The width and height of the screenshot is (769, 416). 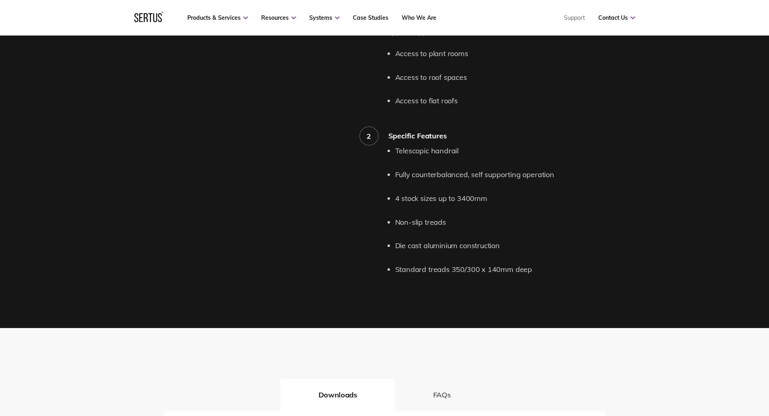 I want to click on div: 2, so click(x=369, y=136).